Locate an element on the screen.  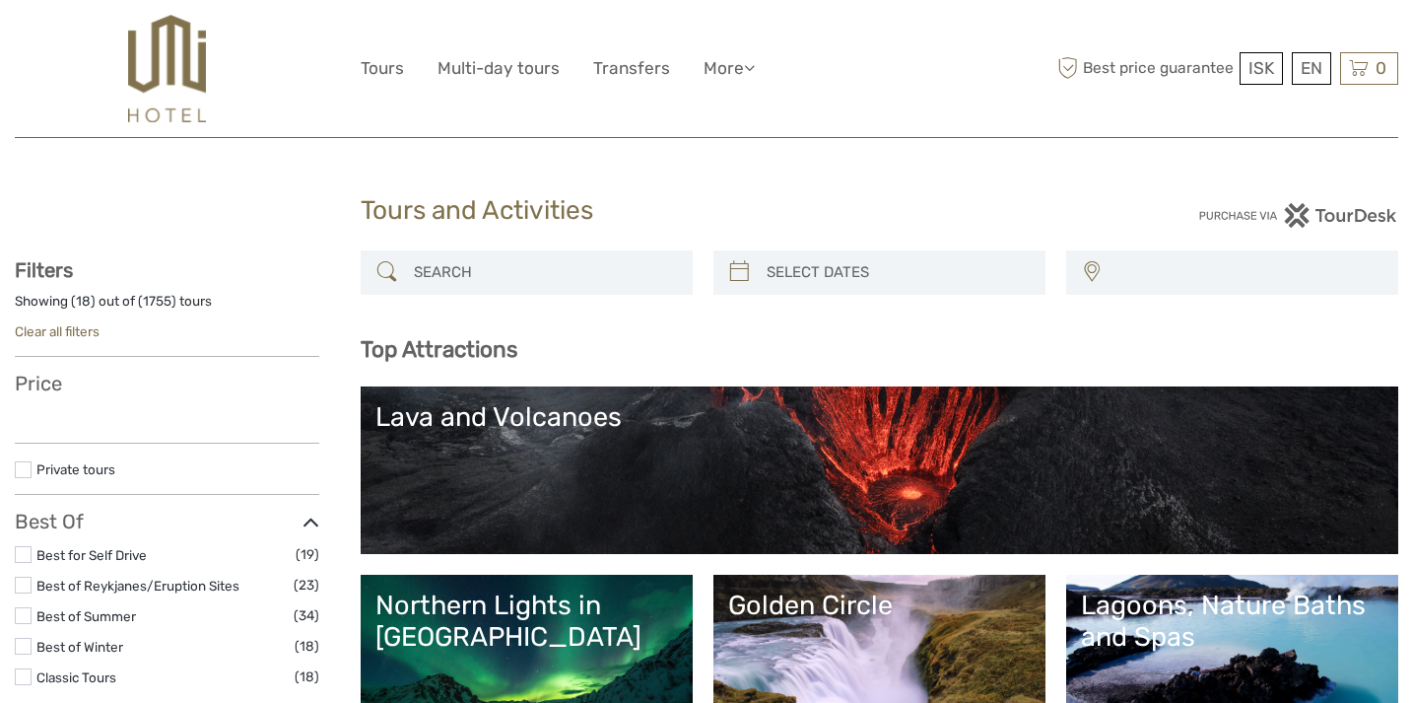
span: 0 is located at coordinates (1381, 68).